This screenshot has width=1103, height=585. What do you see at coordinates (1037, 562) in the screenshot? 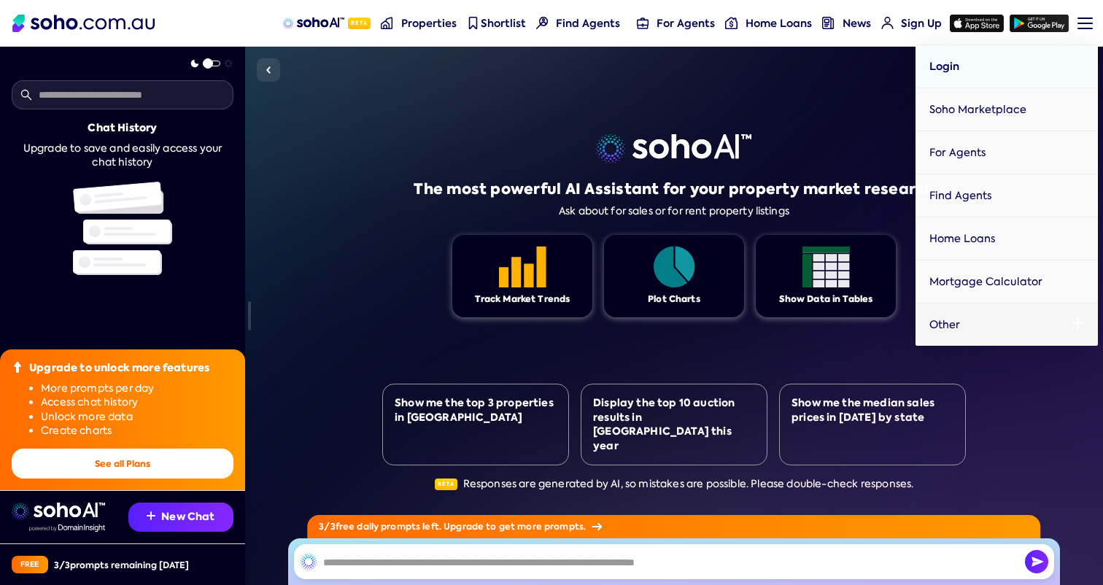
I see `img: Send icon` at bounding box center [1037, 562].